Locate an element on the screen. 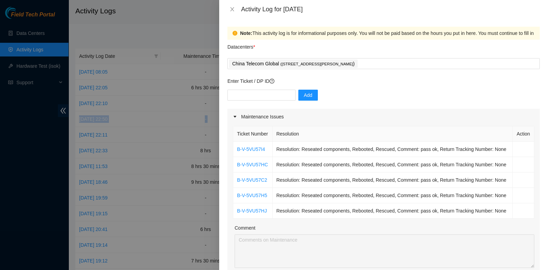  span: close is located at coordinates (232, 9).